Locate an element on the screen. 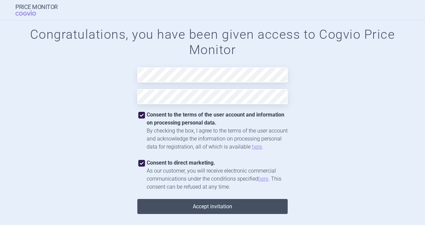 Image resolution: width=425 pixels, height=225 pixels. h1: Congratulations, you have been given access to Cogvio Price Monitor is located at coordinates (213, 42).